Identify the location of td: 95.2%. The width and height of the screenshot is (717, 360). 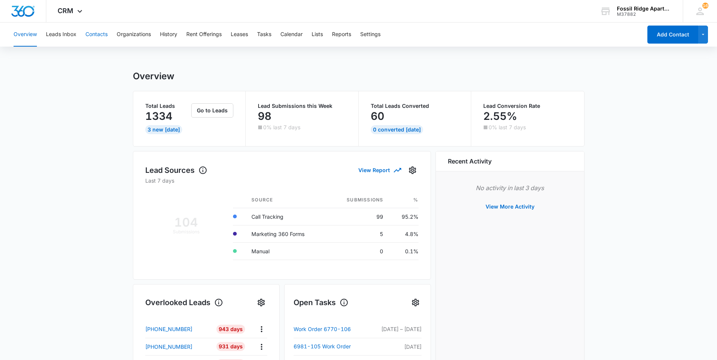
(403, 217).